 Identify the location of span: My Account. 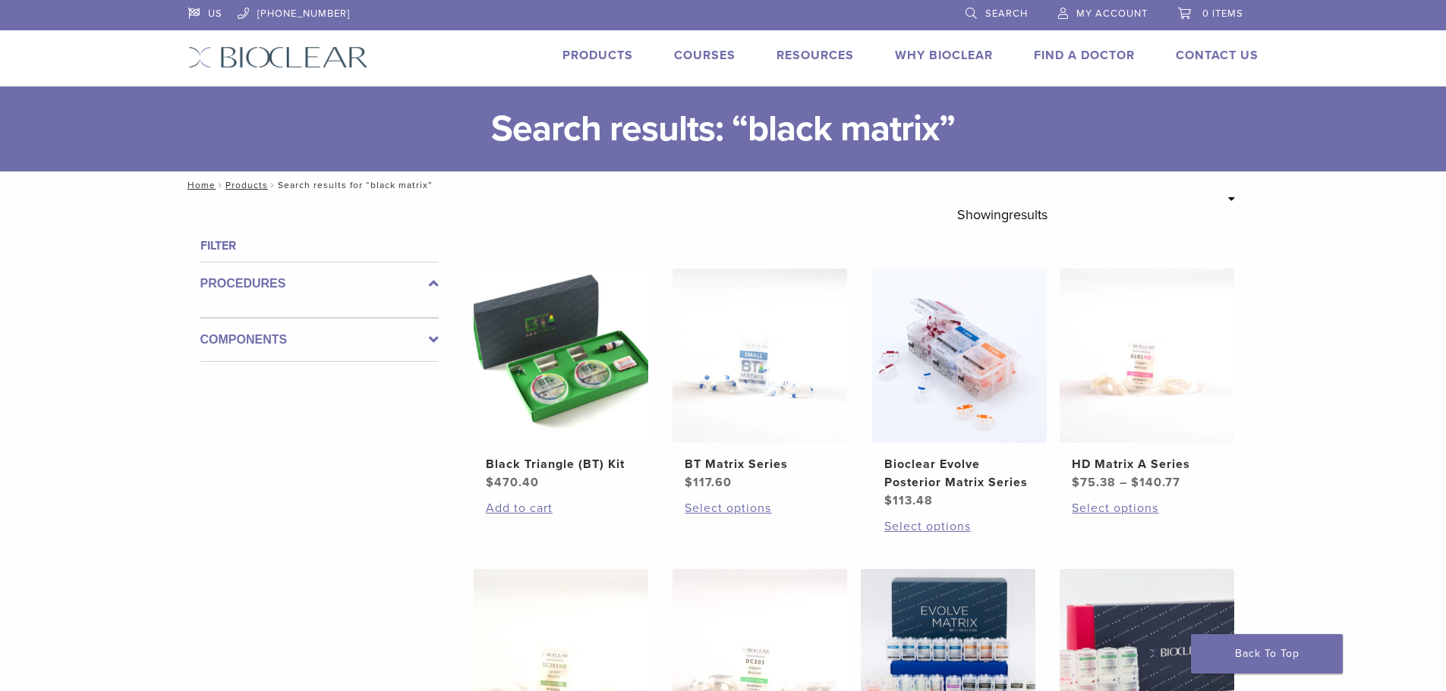
(1112, 14).